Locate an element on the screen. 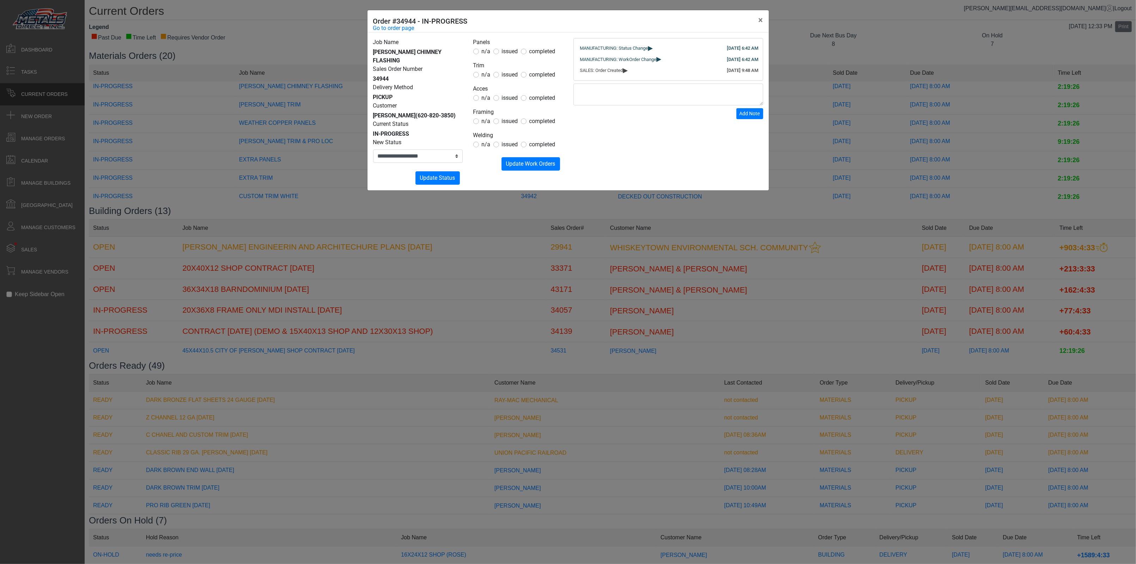  h5: Order #34944 - IN-PROGRESS is located at coordinates (420, 21).